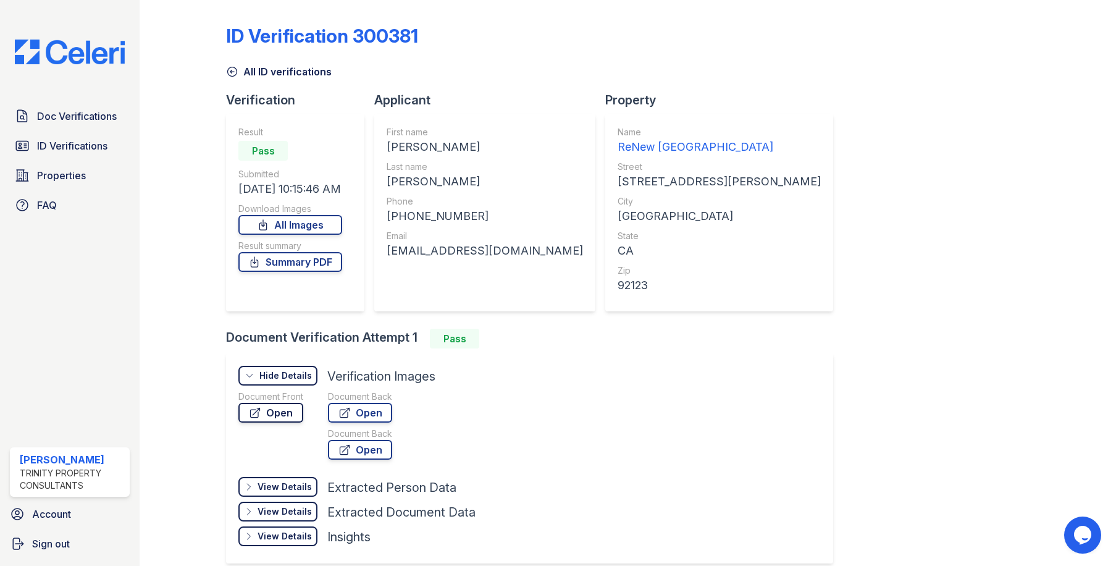  What do you see at coordinates (70, 543) in the screenshot?
I see `a: Sign out` at bounding box center [70, 543].